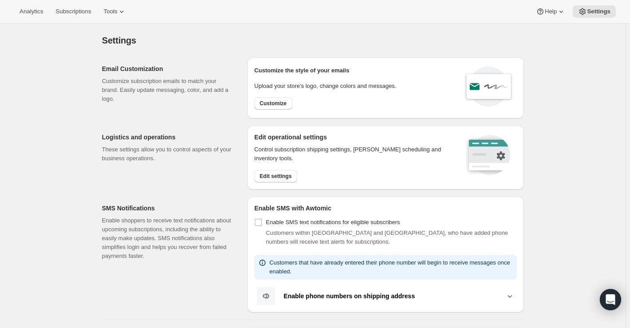 The image size is (630, 328). What do you see at coordinates (385, 296) in the screenshot?
I see `button: Enable phone numbers on shipping address` at bounding box center [385, 296].